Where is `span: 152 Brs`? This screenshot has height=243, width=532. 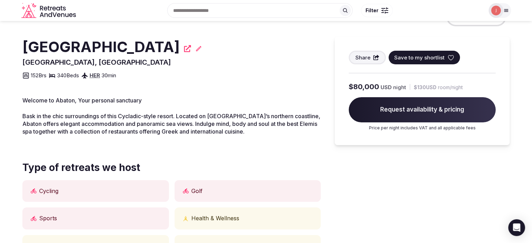
span: 152 Brs is located at coordinates (38, 75).